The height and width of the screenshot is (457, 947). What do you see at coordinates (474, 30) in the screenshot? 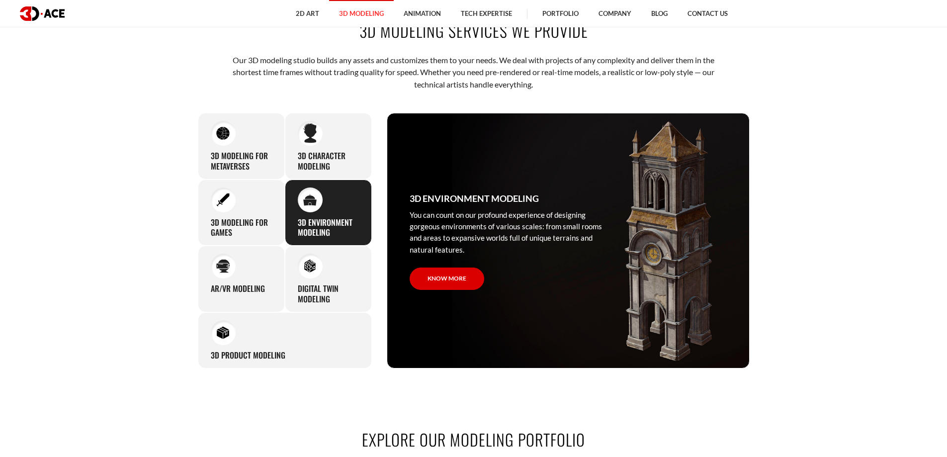
I see `h2: 3D modeling services we provide` at bounding box center [474, 30].